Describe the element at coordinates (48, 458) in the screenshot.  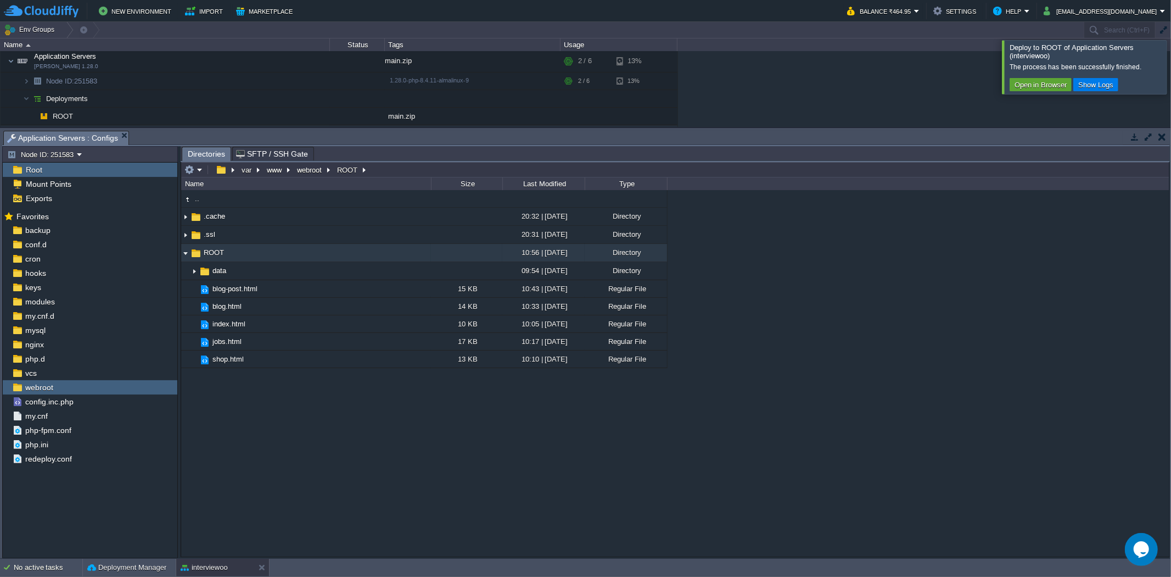
I see `span: redeploy.conf` at that location.